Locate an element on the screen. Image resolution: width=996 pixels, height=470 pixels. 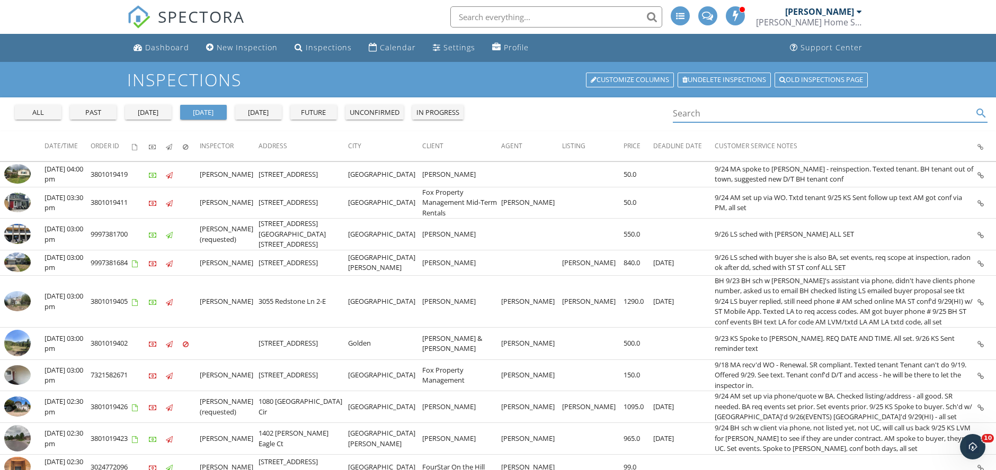
td: 1290.0 is located at coordinates (638, 301).